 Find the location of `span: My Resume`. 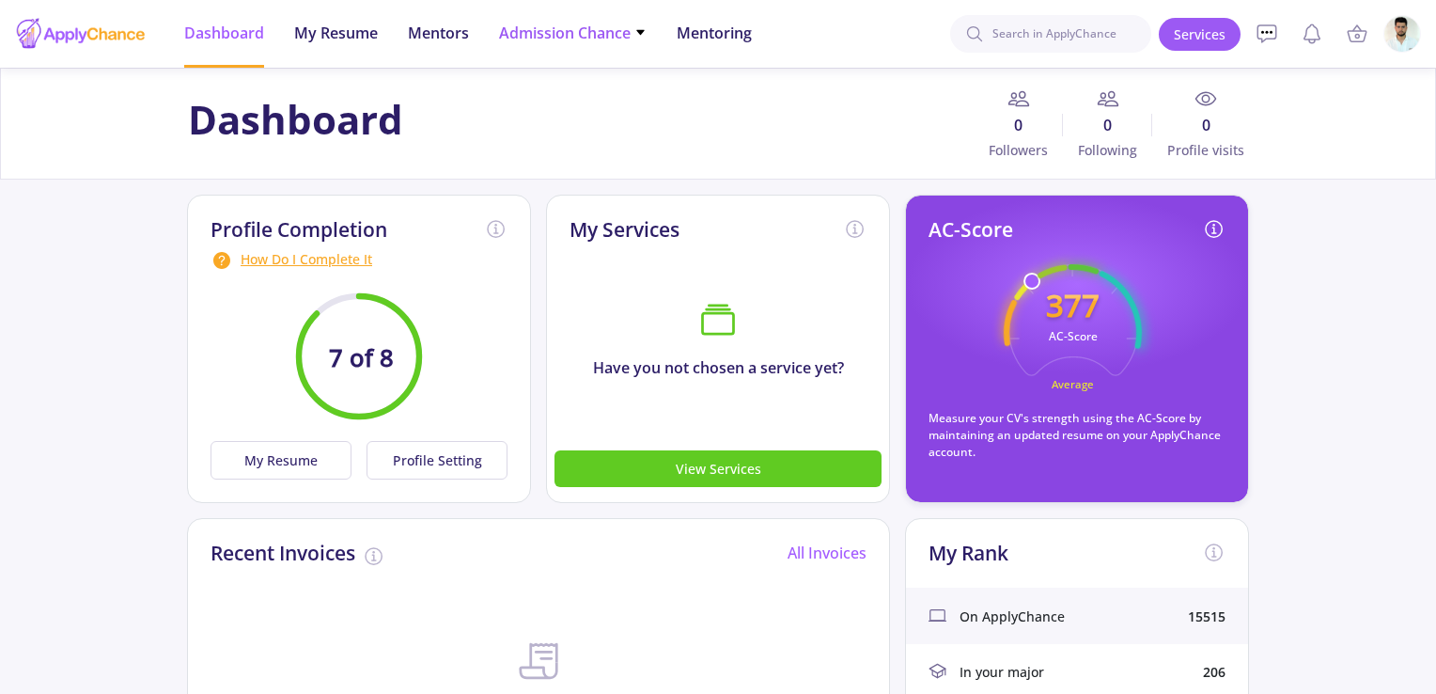

span: My Resume is located at coordinates (336, 33).